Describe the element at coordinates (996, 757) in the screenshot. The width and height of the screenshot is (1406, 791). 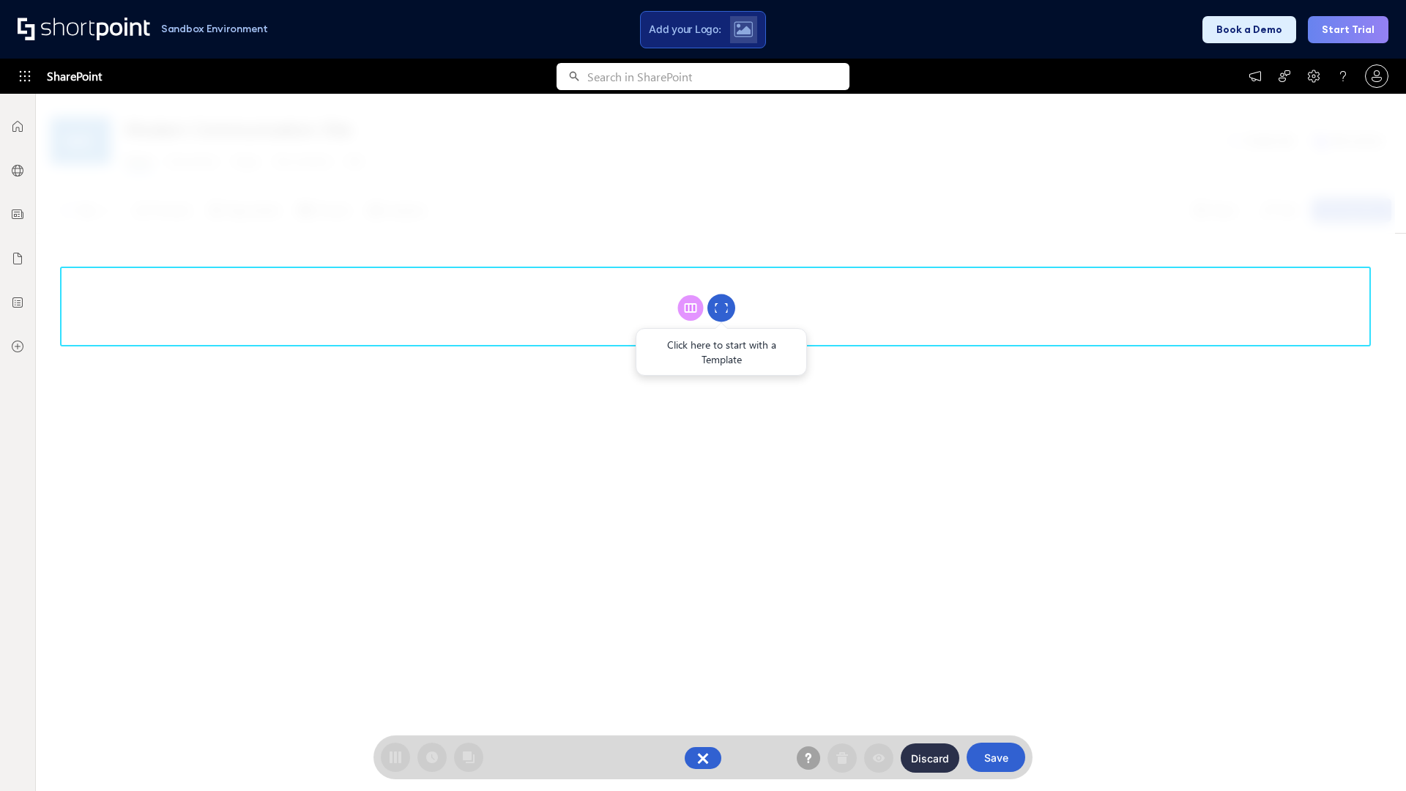
I see `button: Save` at that location.